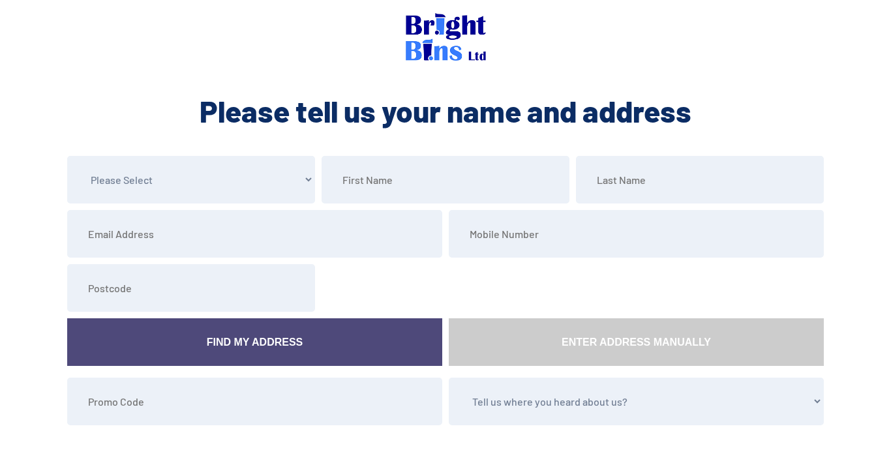  I want to click on input: Mobile Number, so click(636, 234).